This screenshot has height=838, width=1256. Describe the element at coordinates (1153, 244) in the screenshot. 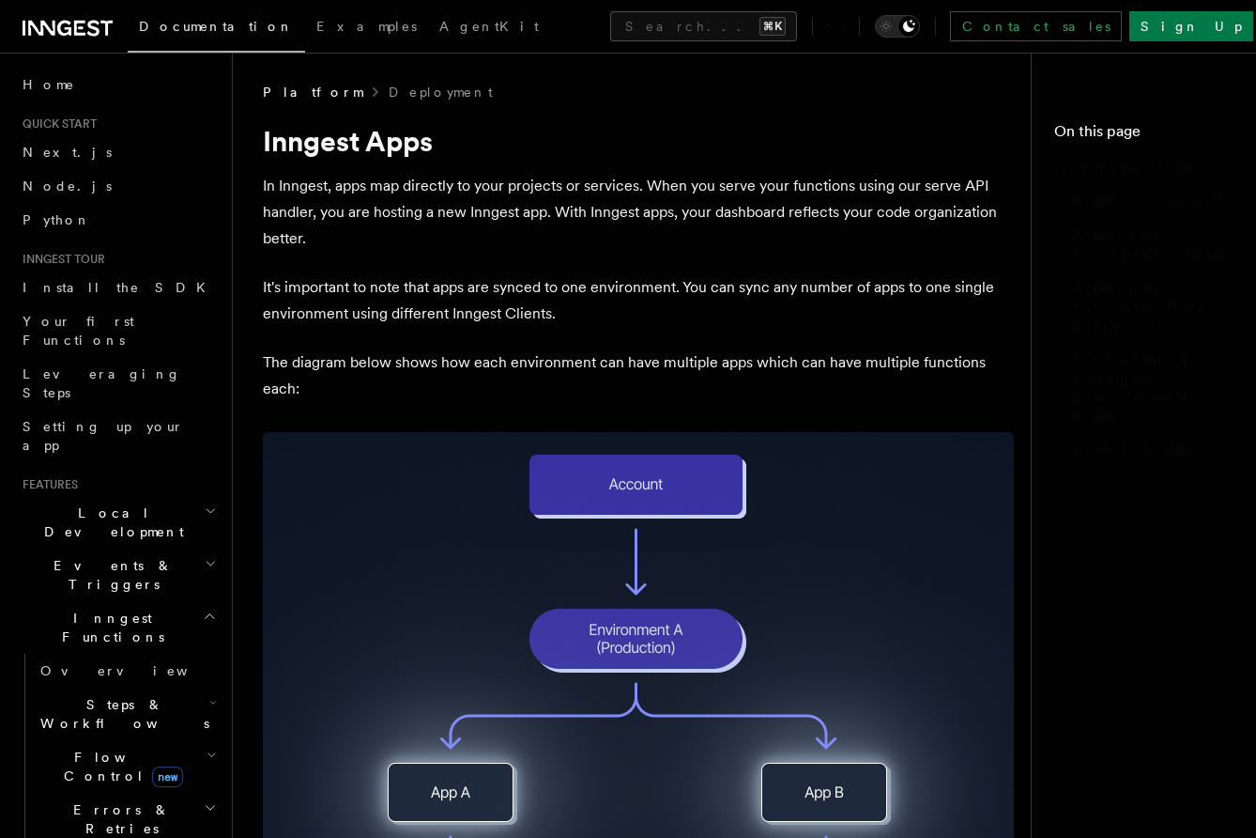

I see `span: Apps in Inngest Cloud` at that location.